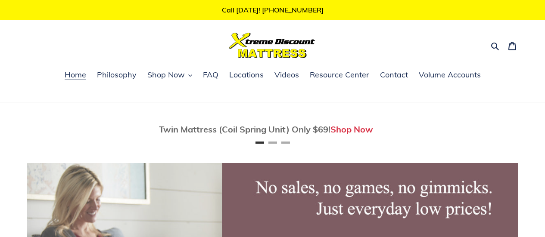 The height and width of the screenshot is (237, 545). What do you see at coordinates (394, 75) in the screenshot?
I see `span: Contact` at bounding box center [394, 75].